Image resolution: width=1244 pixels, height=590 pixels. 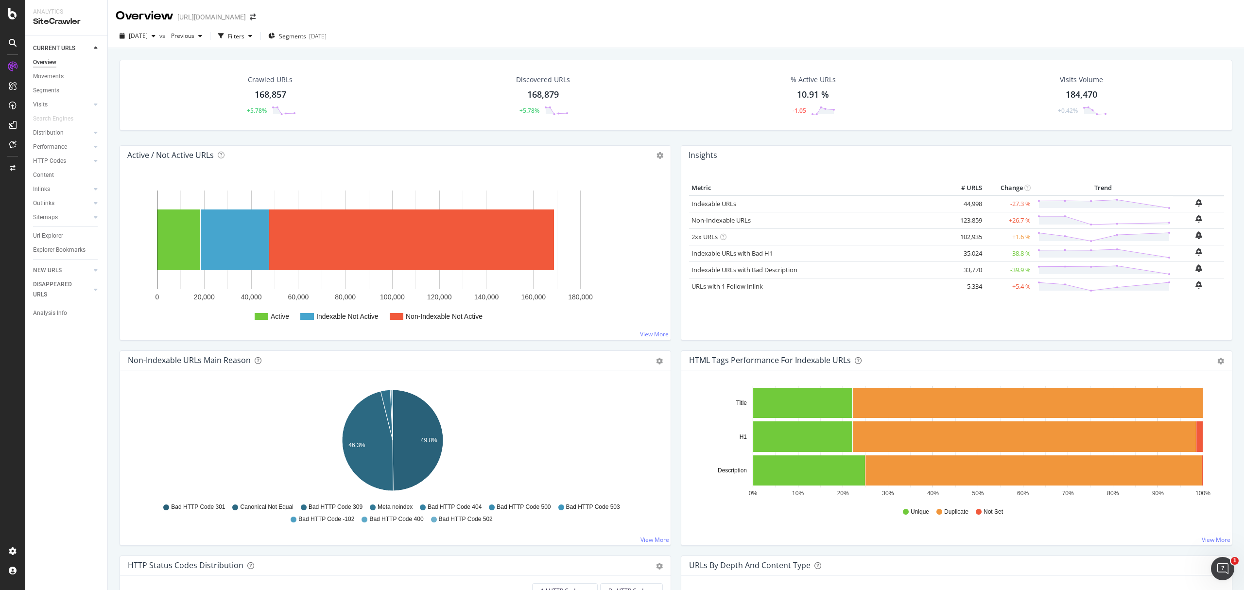 What do you see at coordinates (1008, 220) in the screenshot?
I see `td: +26.7 %` at bounding box center [1008, 220].